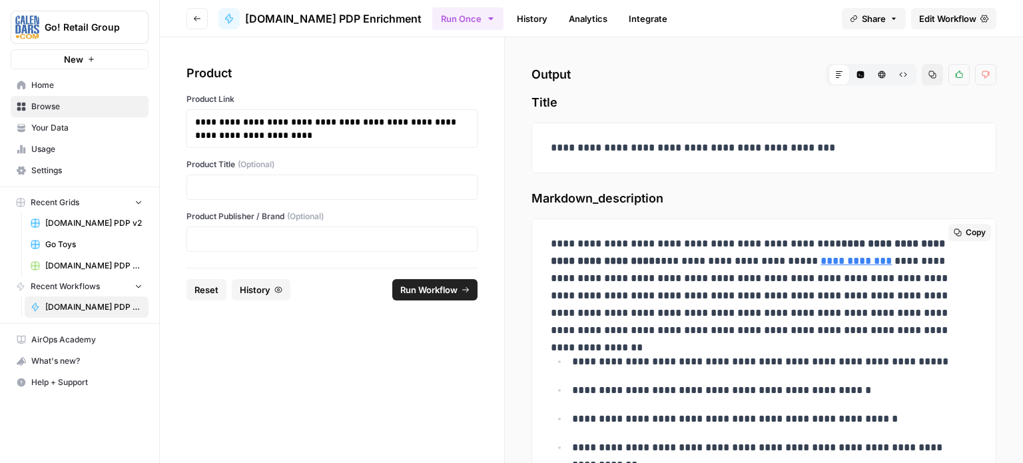 Image resolution: width=1023 pixels, height=463 pixels. What do you see at coordinates (55, 202) in the screenshot?
I see `span: Recent Grids` at bounding box center [55, 202].